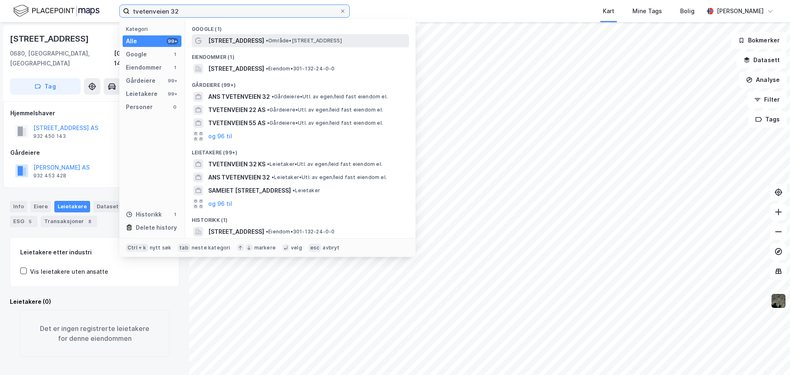 The image size is (790, 375). Describe the element at coordinates (136, 54) in the screenshot. I see `div: Google` at that location.